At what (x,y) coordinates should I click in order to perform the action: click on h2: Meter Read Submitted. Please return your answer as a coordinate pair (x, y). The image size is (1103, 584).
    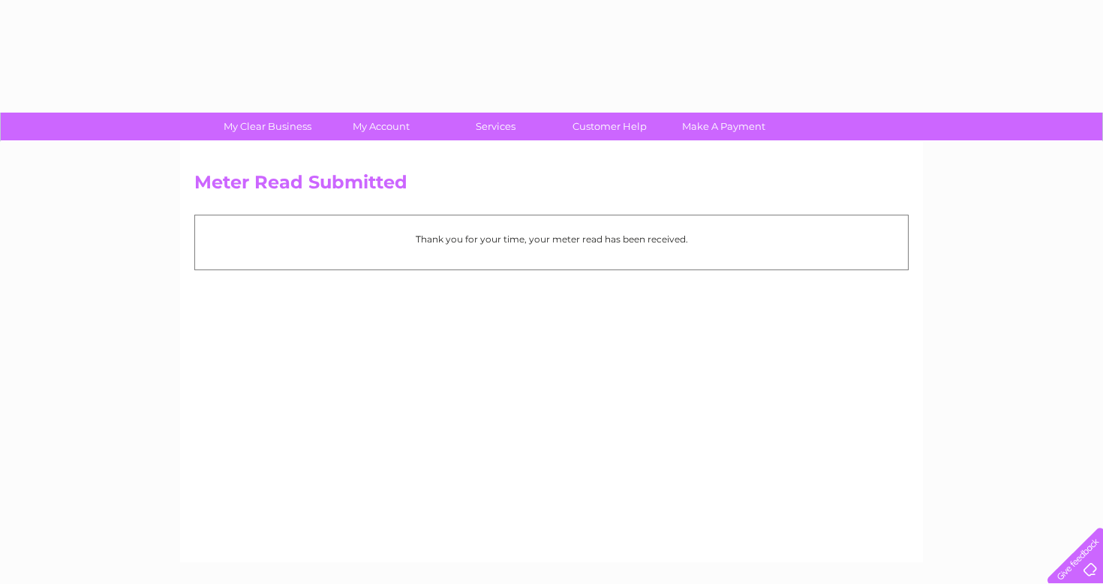
    Looking at the image, I should click on (551, 186).